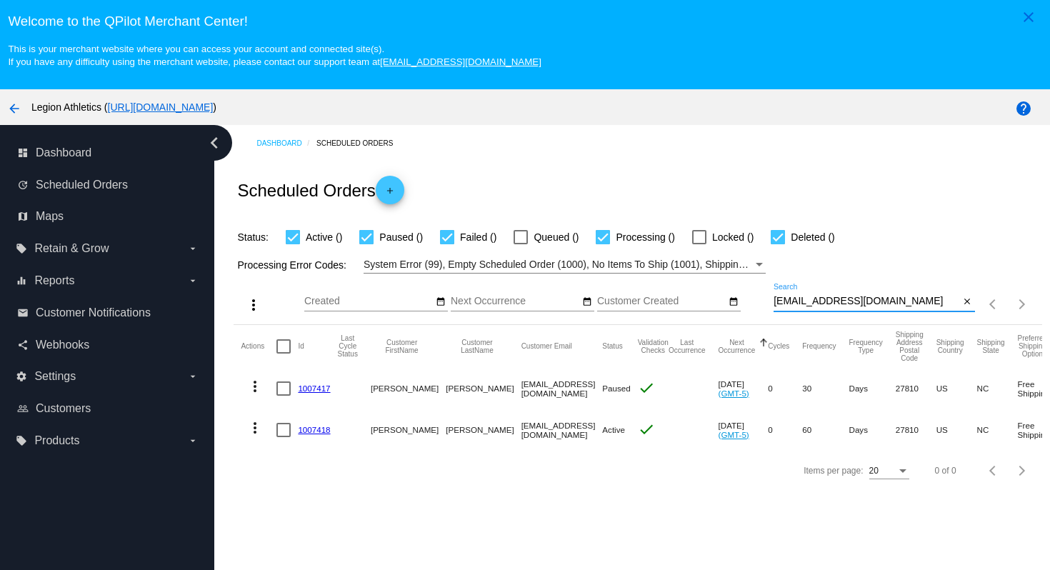 This screenshot has width=1050, height=570. Describe the element at coordinates (124, 107) in the screenshot. I see `span: Legion Athletics ( )` at that location.